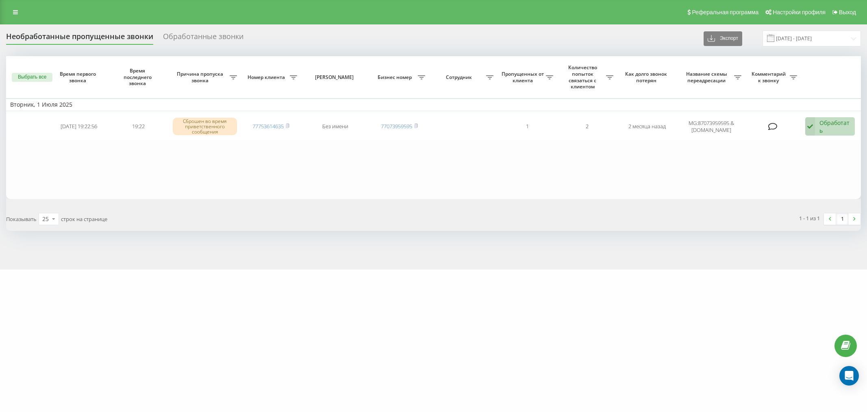  What do you see at coordinates (336, 126) in the screenshot?
I see `td: Без имени` at bounding box center [336, 126].